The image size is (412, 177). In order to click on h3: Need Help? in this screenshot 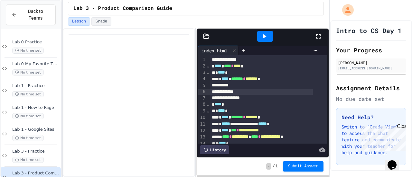, I will do `click(371, 117)`.